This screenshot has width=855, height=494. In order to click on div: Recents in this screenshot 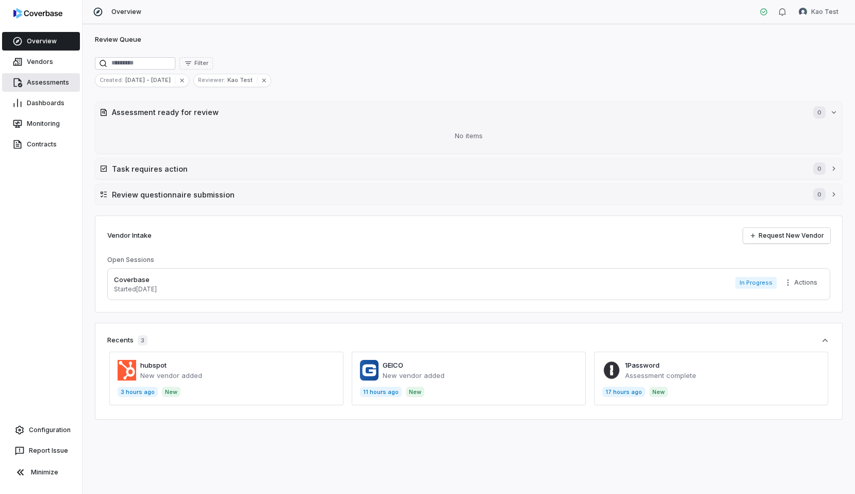, I will do `click(127, 340)`.